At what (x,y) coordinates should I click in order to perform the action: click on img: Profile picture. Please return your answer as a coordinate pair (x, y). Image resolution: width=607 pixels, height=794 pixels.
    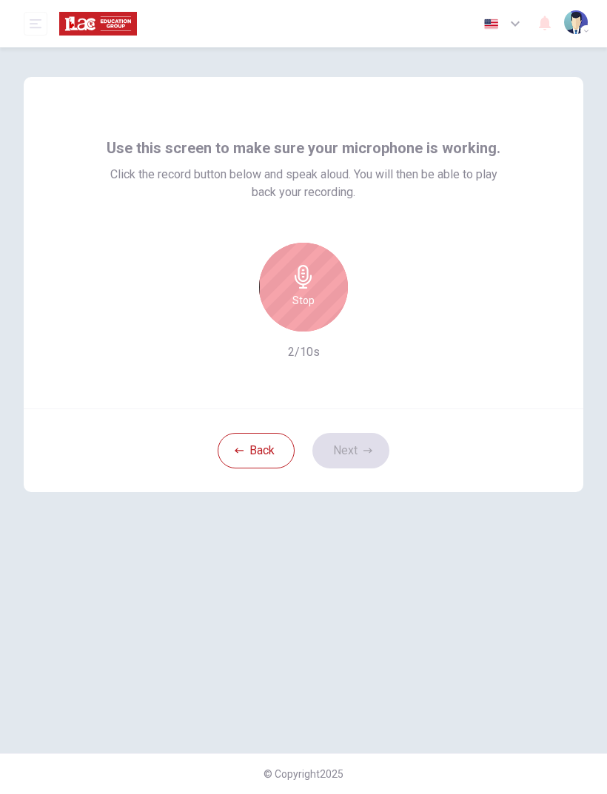
    Looking at the image, I should click on (576, 22).